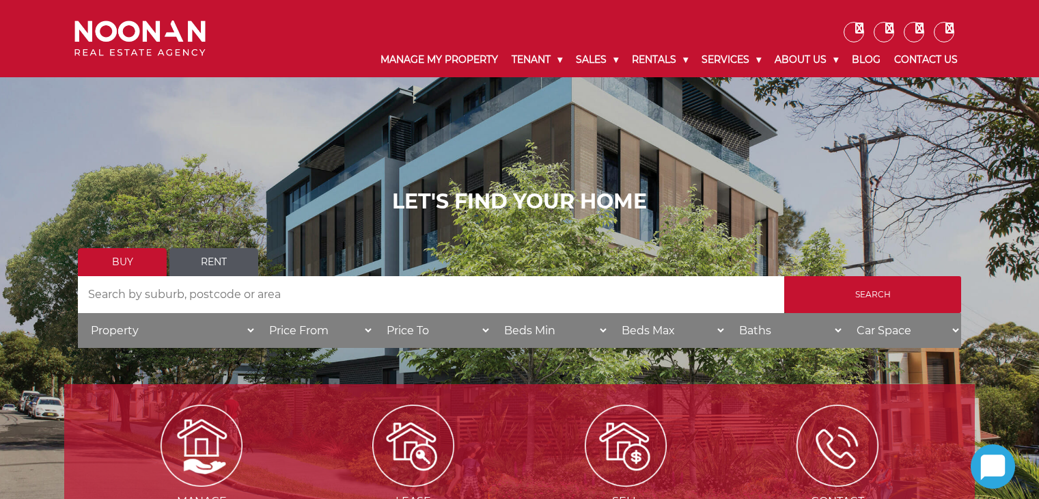 The image size is (1039, 499). Describe the element at coordinates (597, 59) in the screenshot. I see `a: Sales` at that location.